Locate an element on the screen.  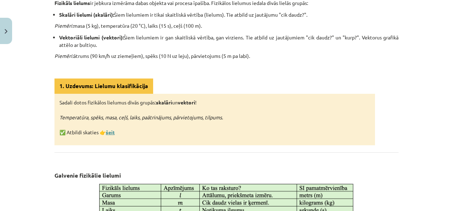
li: Šiem lielumiem ir tikai skaitliskā vērtība (lielums). Tie atbild uz jautājumu "cik daudz?". is located at coordinates (229, 15).